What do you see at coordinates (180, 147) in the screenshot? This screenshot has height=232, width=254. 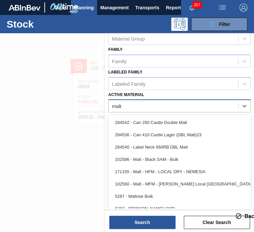 I see `div: 284540 - Label Neck 660RB DBL Malt` at bounding box center [180, 147].